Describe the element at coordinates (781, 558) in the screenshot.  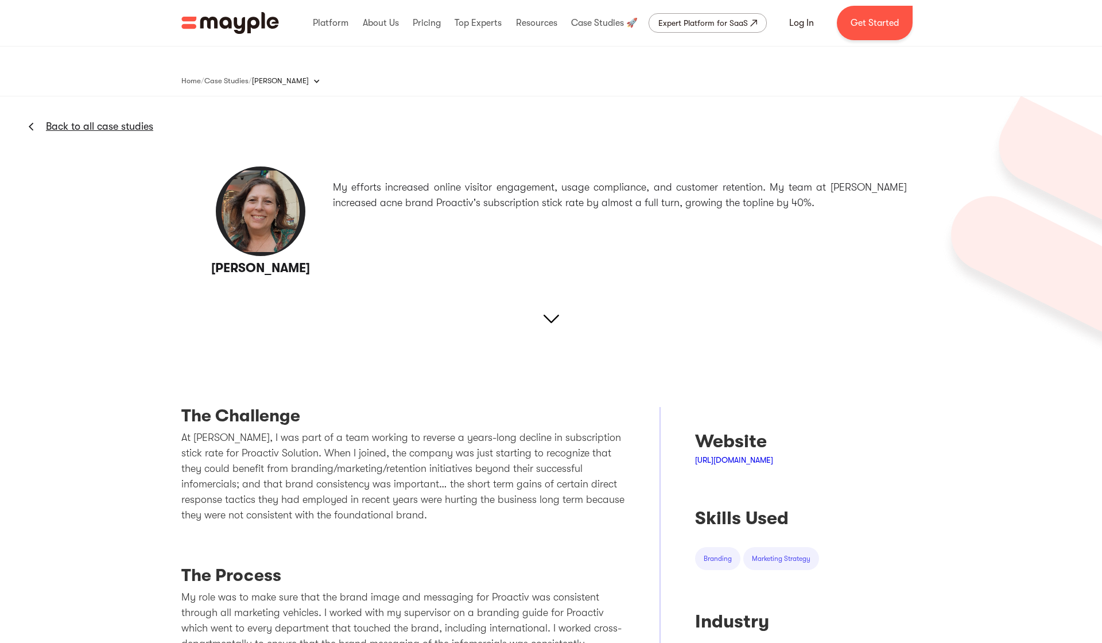
I see `div: marketing strategy` at that location.